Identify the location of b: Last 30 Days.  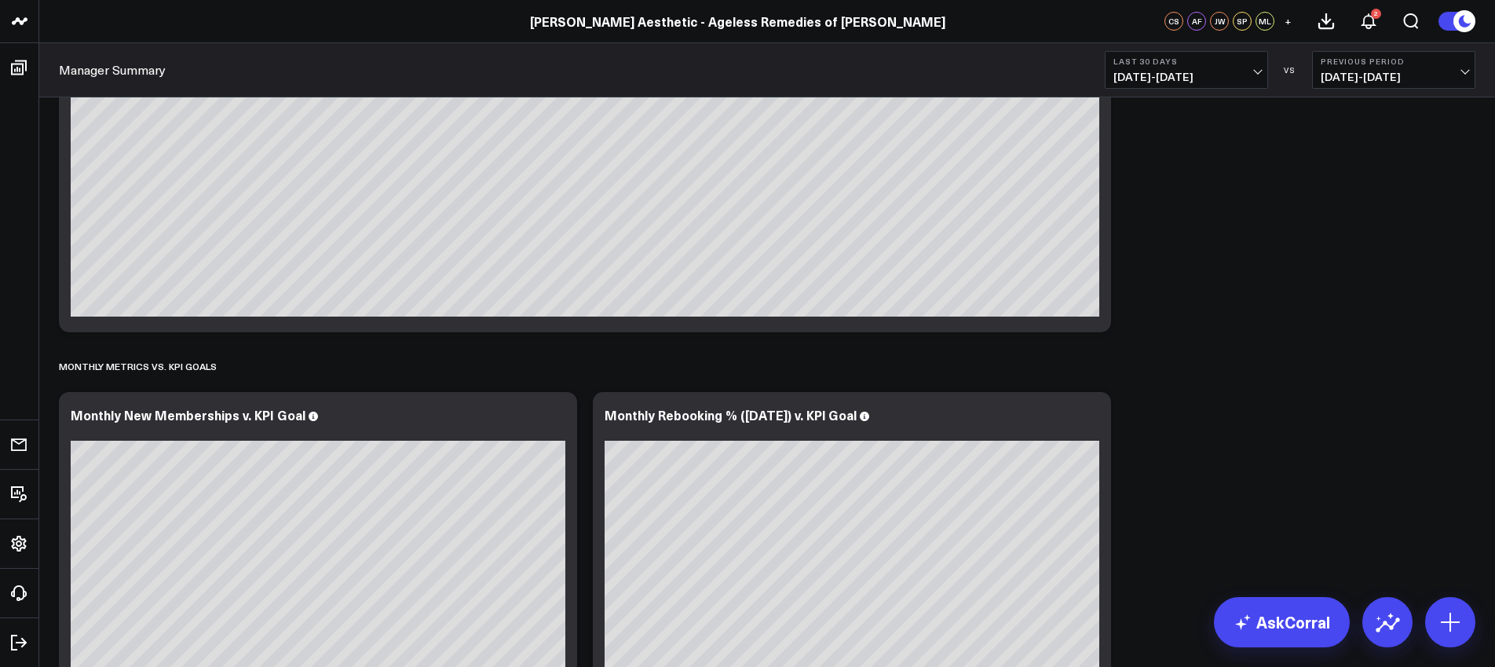
(1186, 61).